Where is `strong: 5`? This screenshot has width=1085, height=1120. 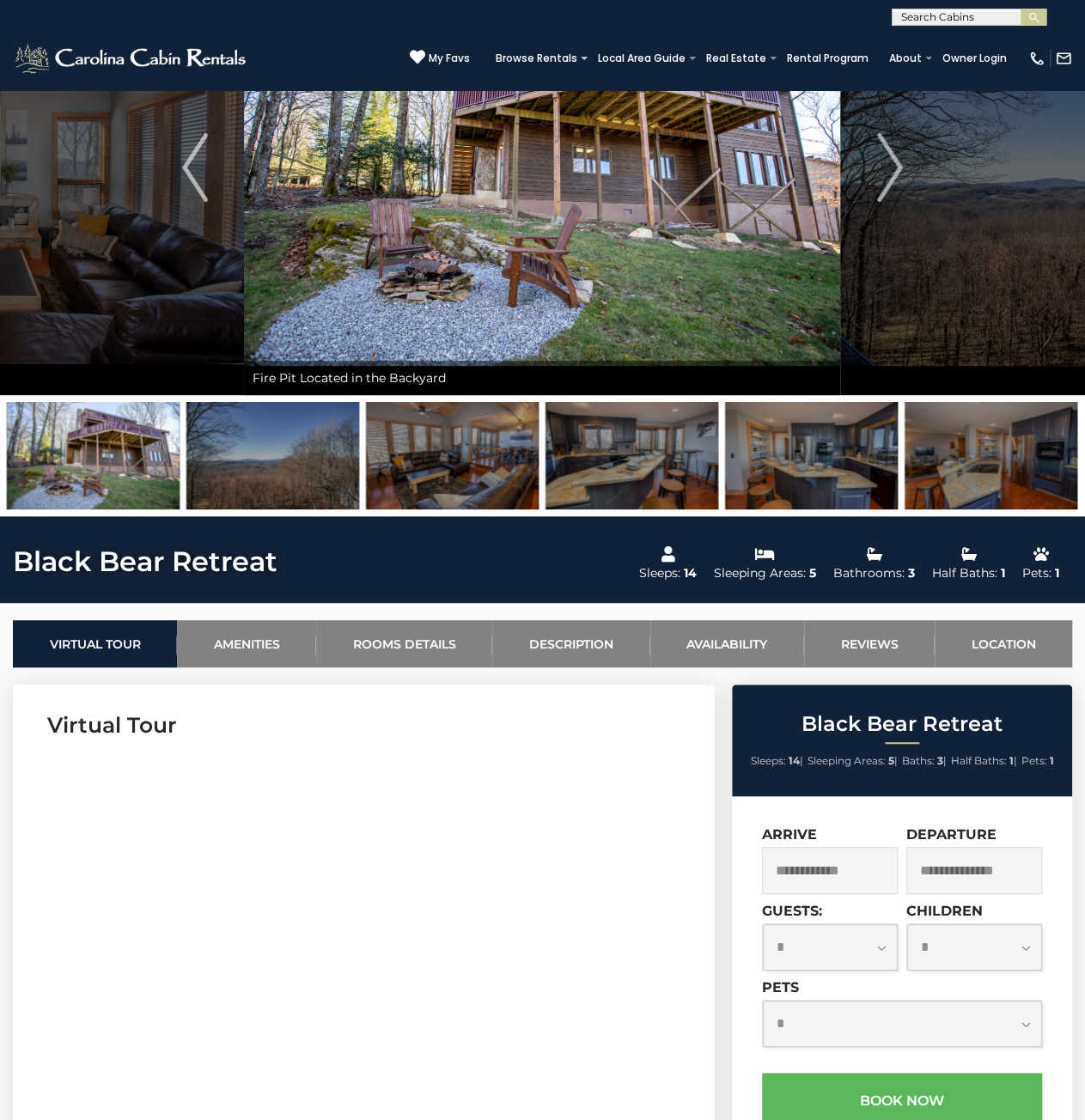
strong: 5 is located at coordinates (891, 760).